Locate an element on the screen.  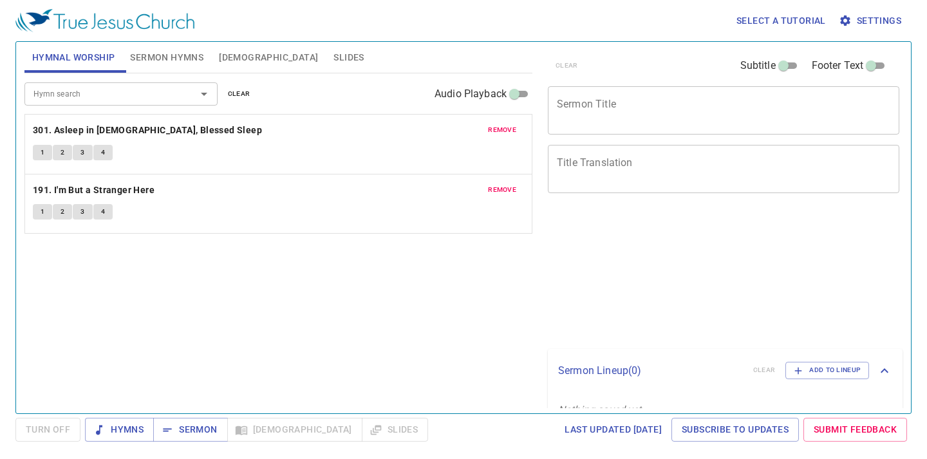
img: True Jesus Church is located at coordinates (105, 21).